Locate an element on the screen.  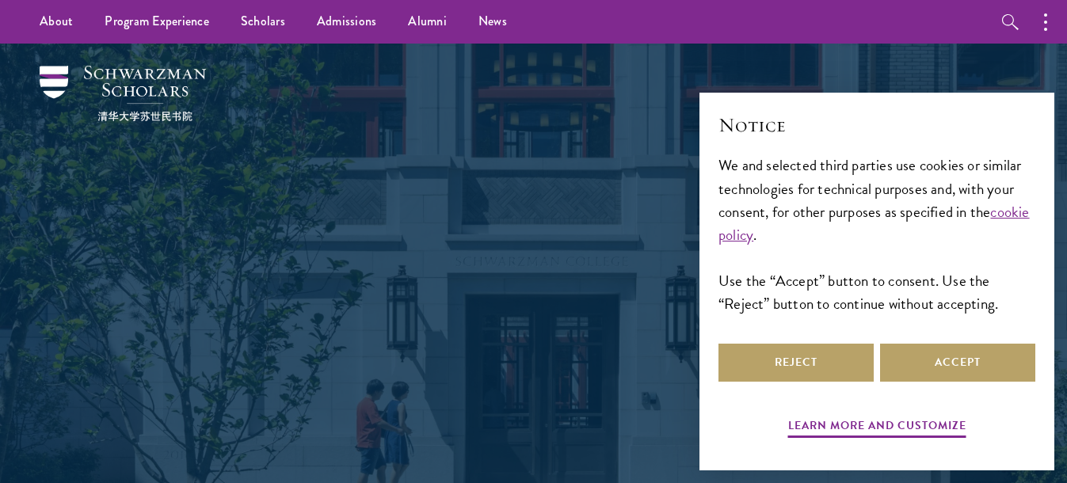
h2: Notice is located at coordinates (877, 125).